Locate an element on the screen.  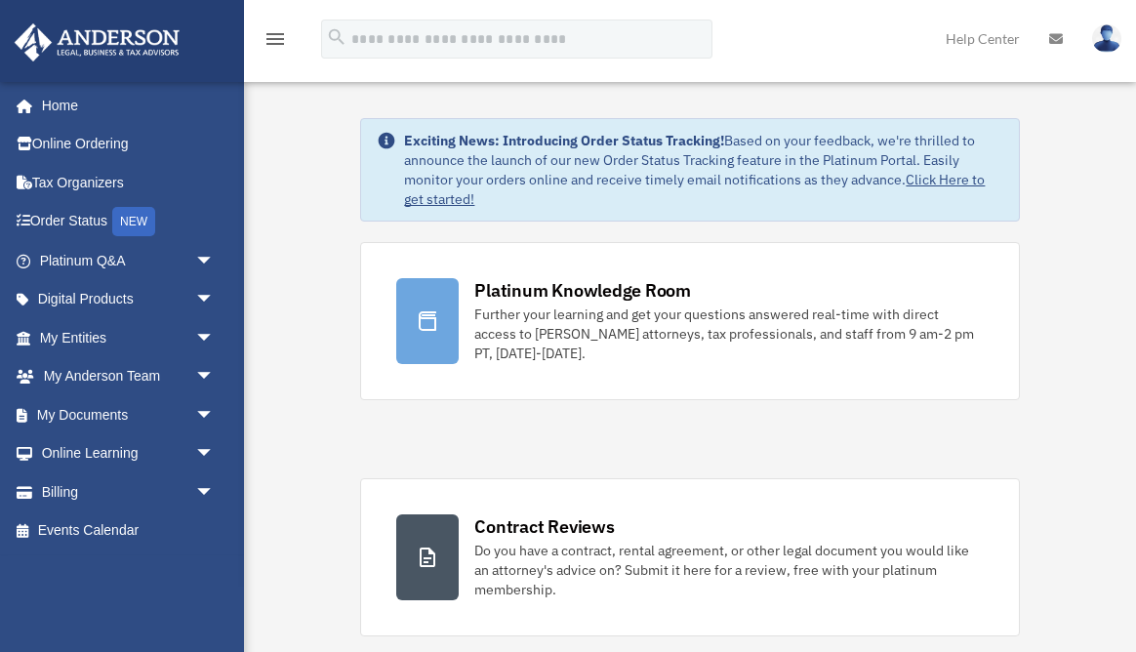
a: Digital Productsarrow_drop_down is located at coordinates (129, 300).